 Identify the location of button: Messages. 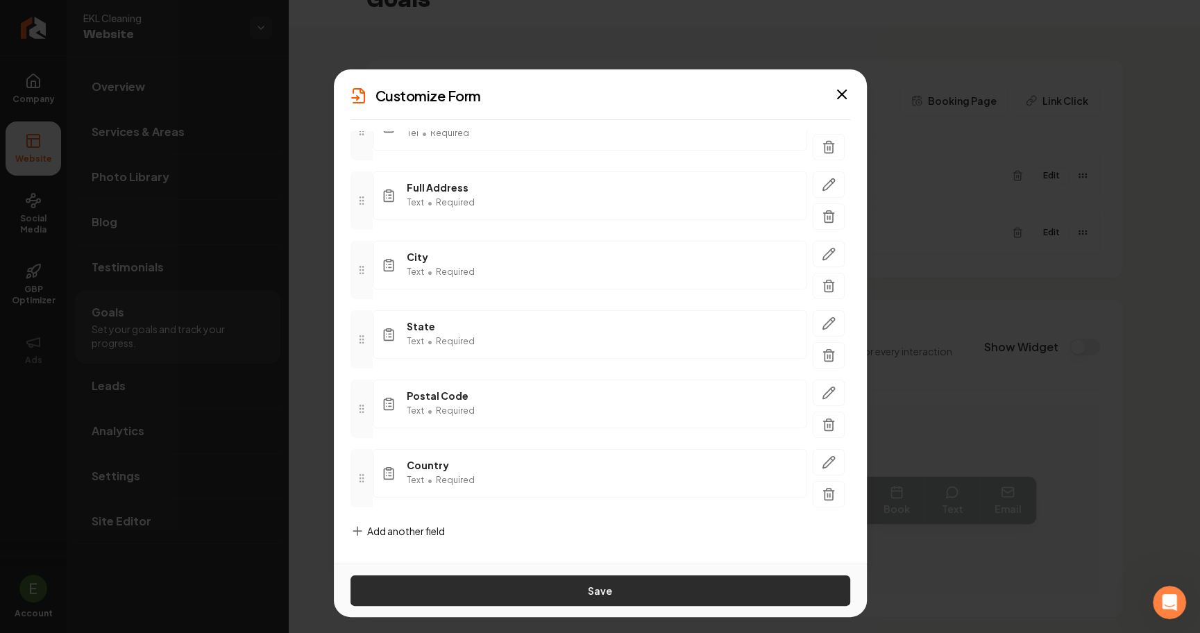
(138, 461).